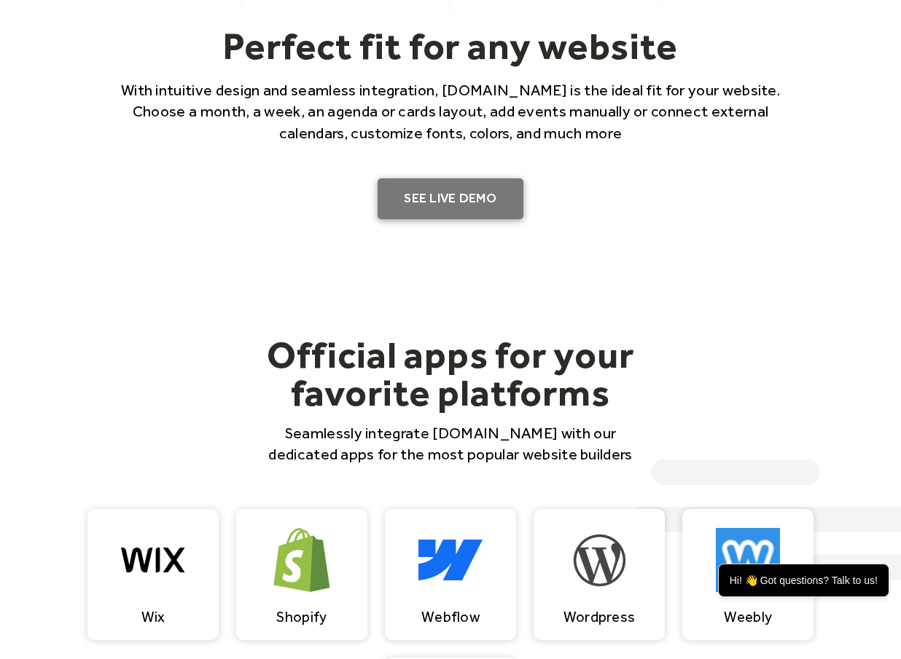 Image resolution: width=901 pixels, height=659 pixels. I want to click on h2: Official apps for your favorite platforms, so click(450, 374).